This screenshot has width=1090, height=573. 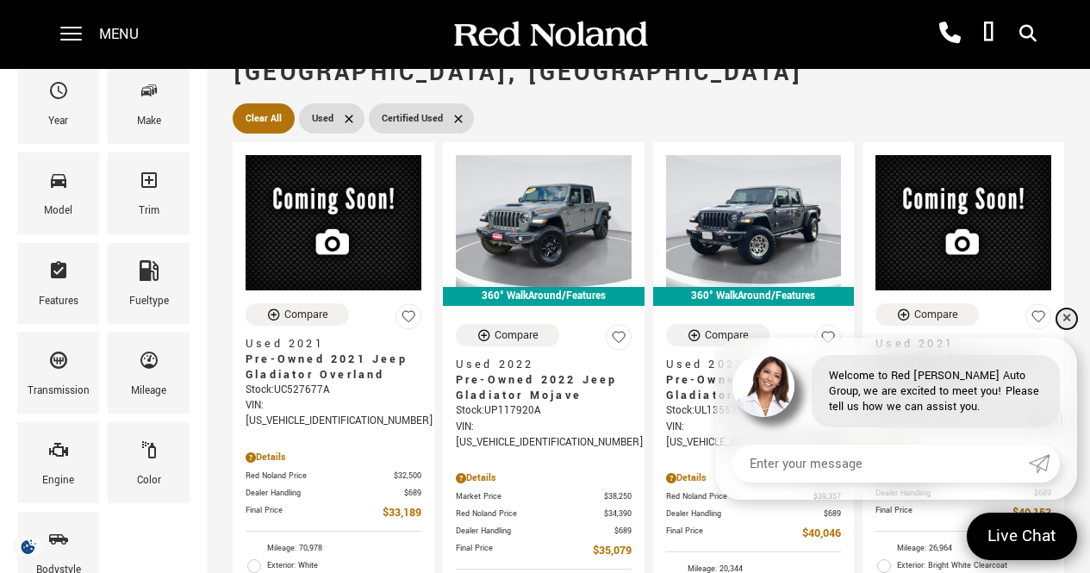 What do you see at coordinates (149, 302) in the screenshot?
I see `div: Fueltype` at bounding box center [149, 302].